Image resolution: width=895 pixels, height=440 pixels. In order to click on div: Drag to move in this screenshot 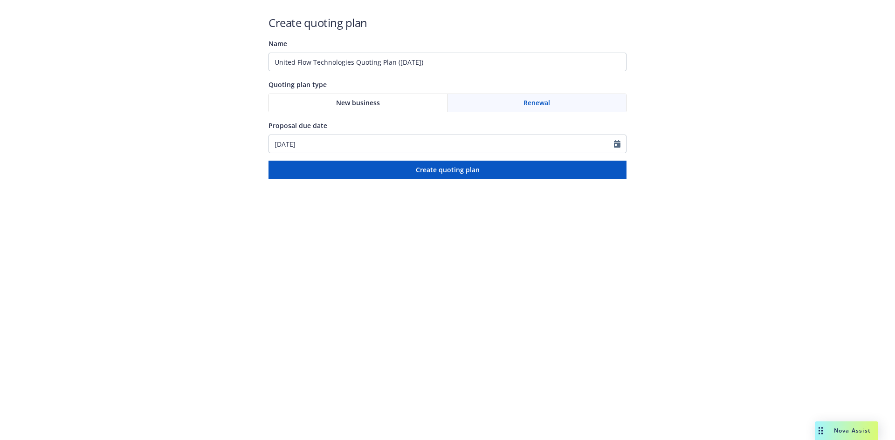, I will do `click(820, 431)`.